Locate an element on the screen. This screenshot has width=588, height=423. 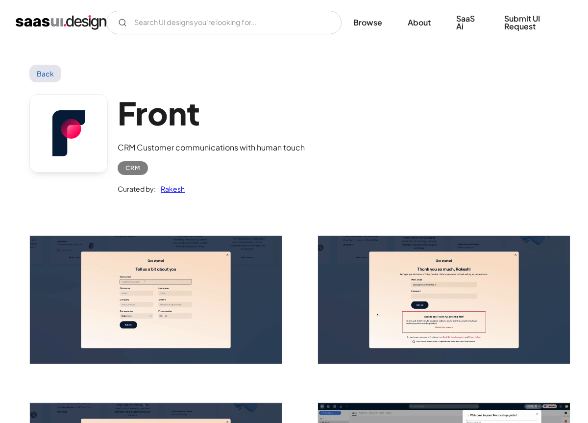
a: Rakesh is located at coordinates (170, 189).